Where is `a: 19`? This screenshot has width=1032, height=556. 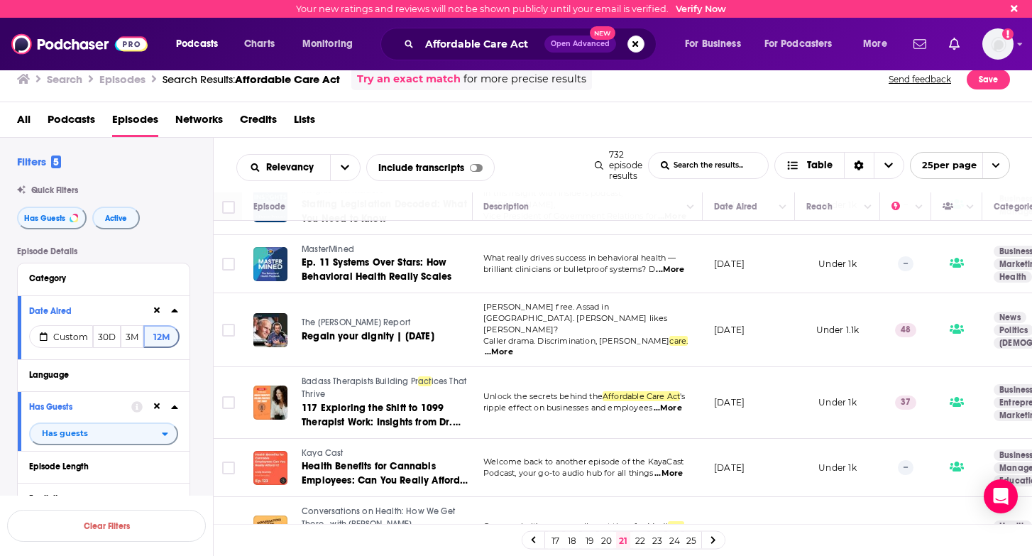
a: 19 is located at coordinates (589, 540).